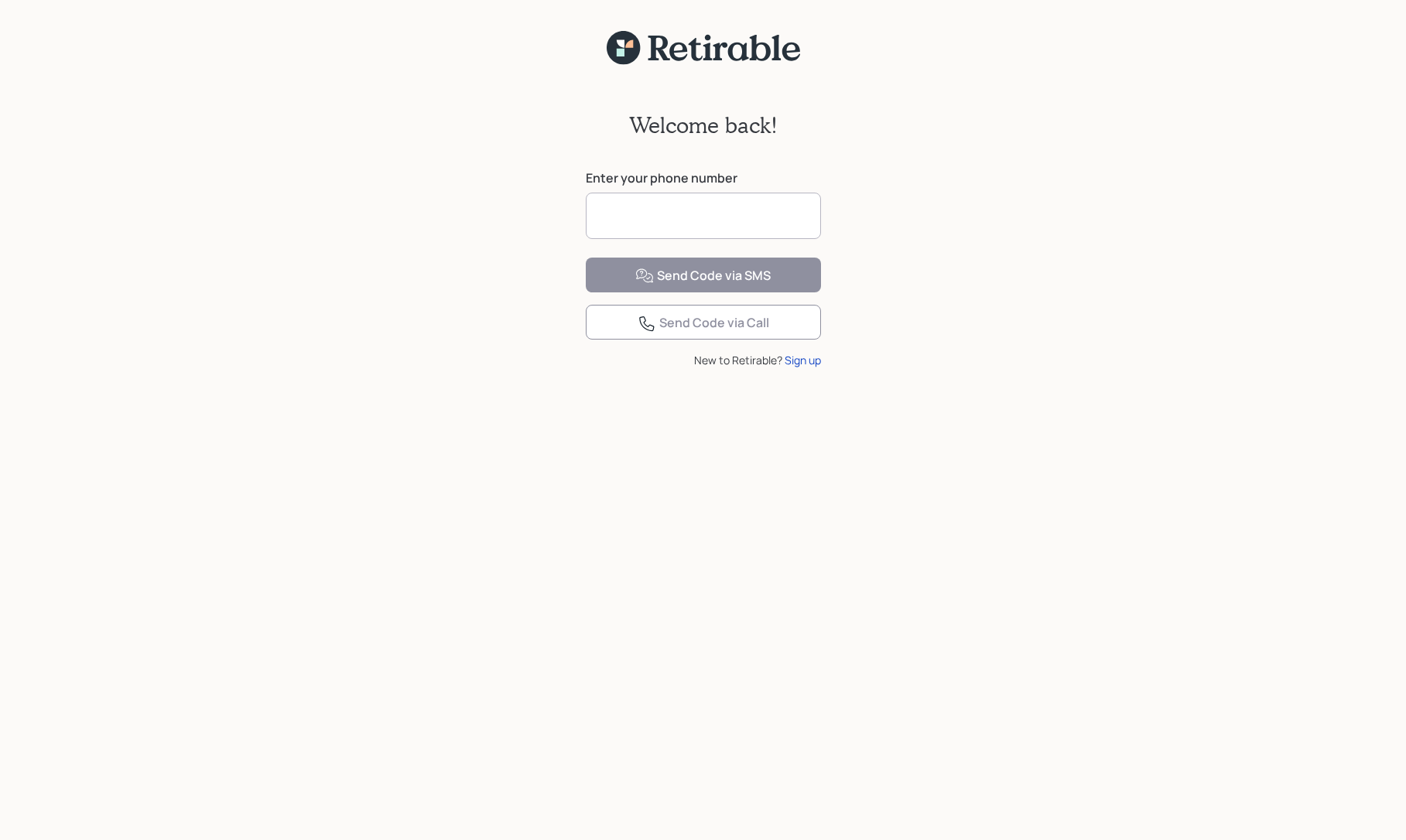  I want to click on button: Send Code via SMS, so click(703, 275).